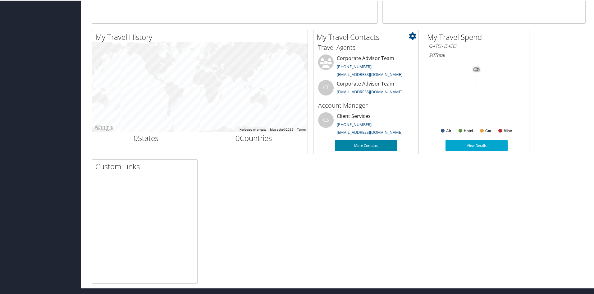 This screenshot has height=294, width=594. I want to click on h2: States, so click(146, 137).